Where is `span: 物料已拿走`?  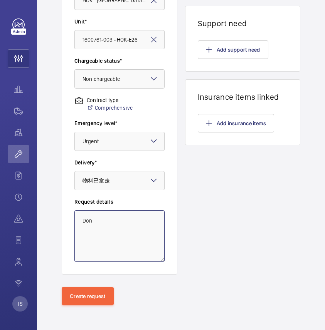
span: 物料已拿走 is located at coordinates (96, 181).